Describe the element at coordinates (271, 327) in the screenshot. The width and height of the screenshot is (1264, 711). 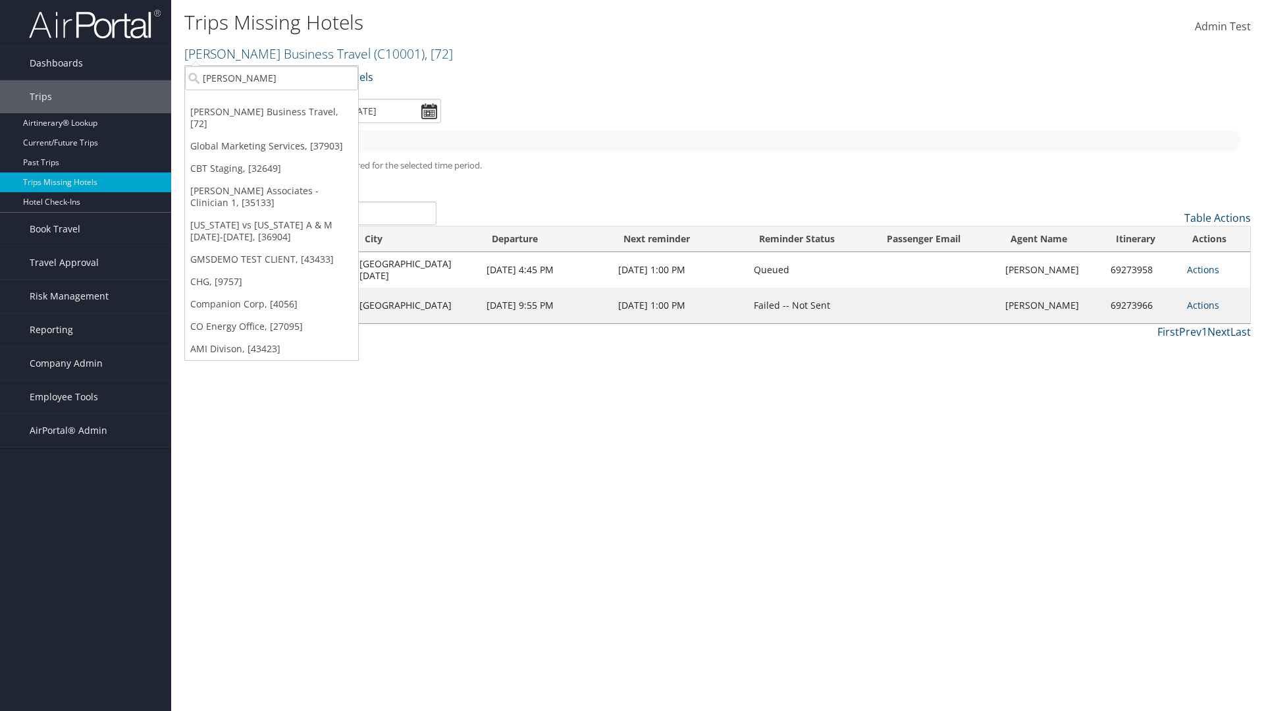
I see `a: CO Energy Office, [27095]` at that location.